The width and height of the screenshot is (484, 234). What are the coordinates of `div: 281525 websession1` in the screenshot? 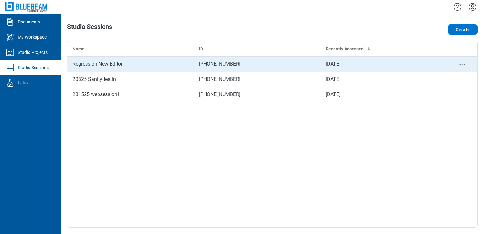 It's located at (131, 94).